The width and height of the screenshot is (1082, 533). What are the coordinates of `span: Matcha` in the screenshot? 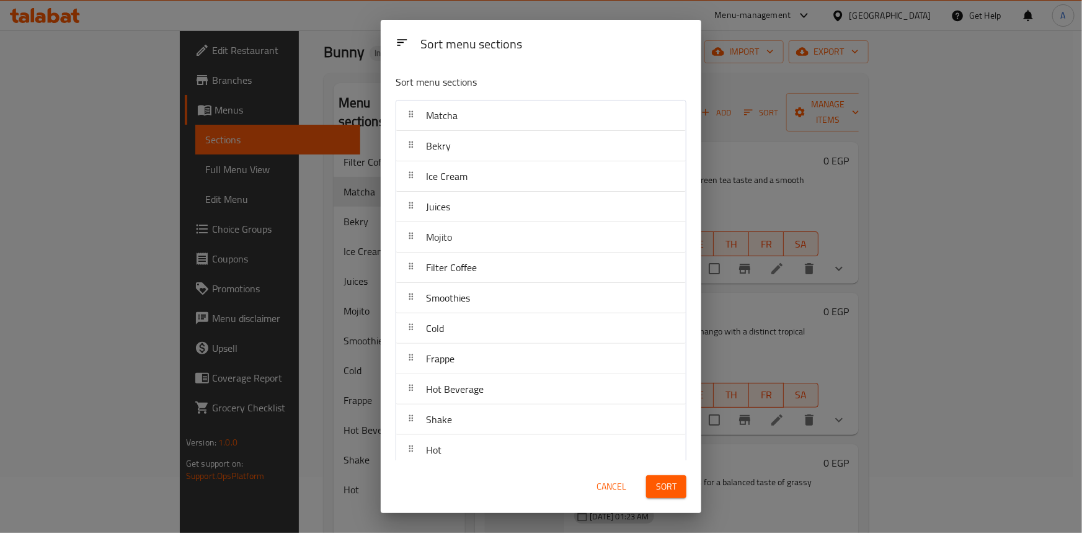 It's located at (441, 115).